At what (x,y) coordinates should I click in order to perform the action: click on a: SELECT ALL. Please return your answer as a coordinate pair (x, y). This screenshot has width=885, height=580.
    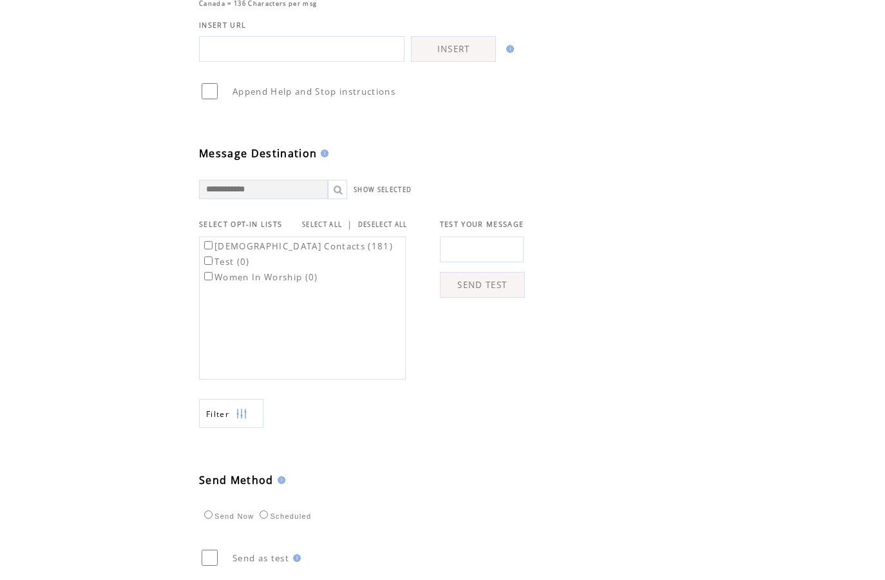
    Looking at the image, I should click on (322, 224).